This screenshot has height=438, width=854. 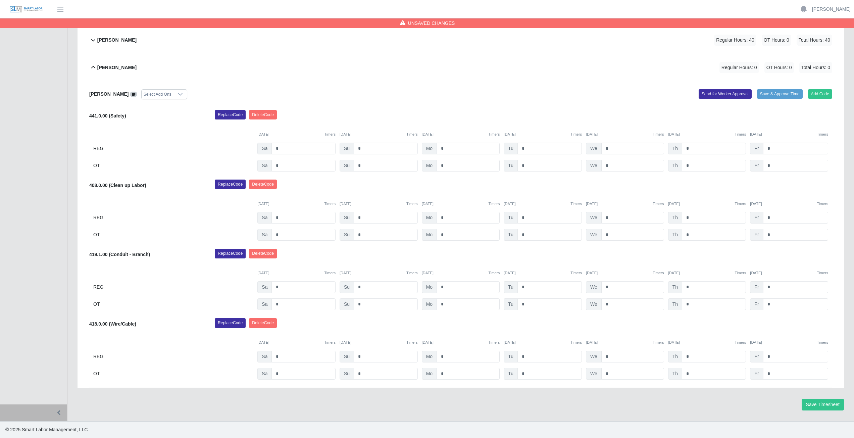 I want to click on button: Save Timesheet, so click(x=823, y=404).